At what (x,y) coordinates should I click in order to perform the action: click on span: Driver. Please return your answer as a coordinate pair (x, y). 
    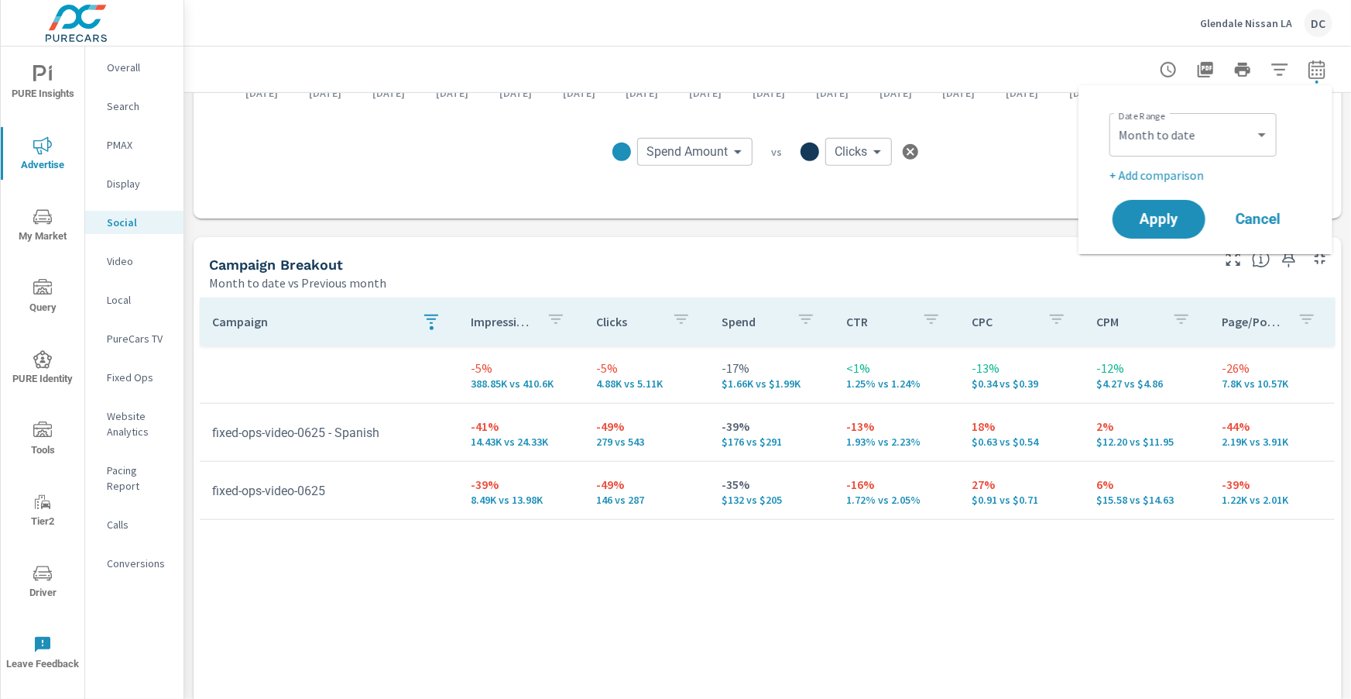
    Looking at the image, I should click on (43, 582).